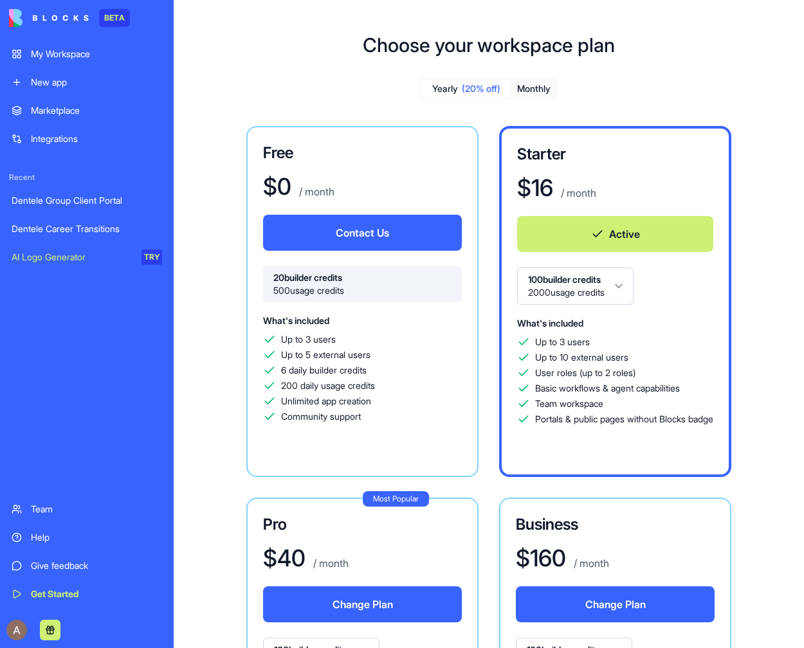 This screenshot has height=648, width=804. What do you see at coordinates (615, 234) in the screenshot?
I see `button: Active` at bounding box center [615, 234].